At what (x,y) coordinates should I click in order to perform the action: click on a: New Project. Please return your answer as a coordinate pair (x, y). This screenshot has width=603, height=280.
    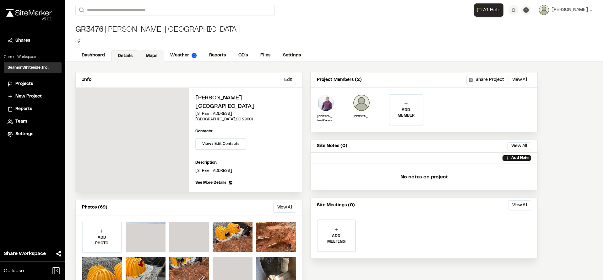
    Looking at the image, I should click on (33, 97).